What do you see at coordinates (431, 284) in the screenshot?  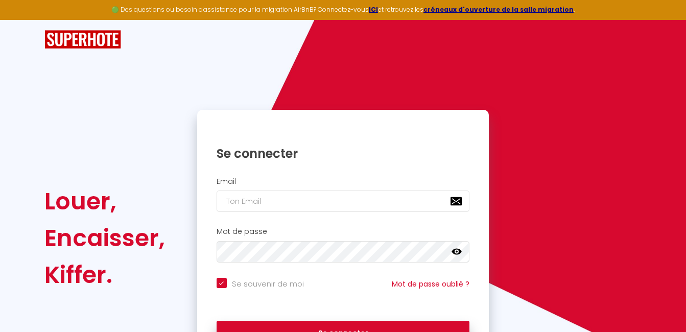 I see `a: Mot de passe oublié ?` at bounding box center [431, 284].